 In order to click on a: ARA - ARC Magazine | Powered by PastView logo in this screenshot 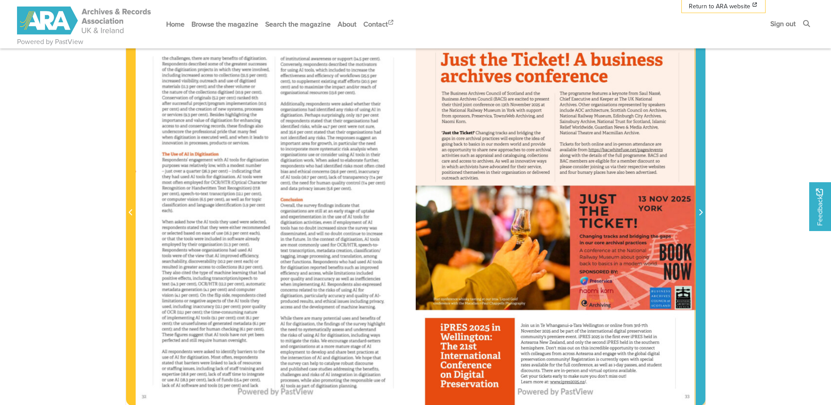, I will do `click(85, 21)`.